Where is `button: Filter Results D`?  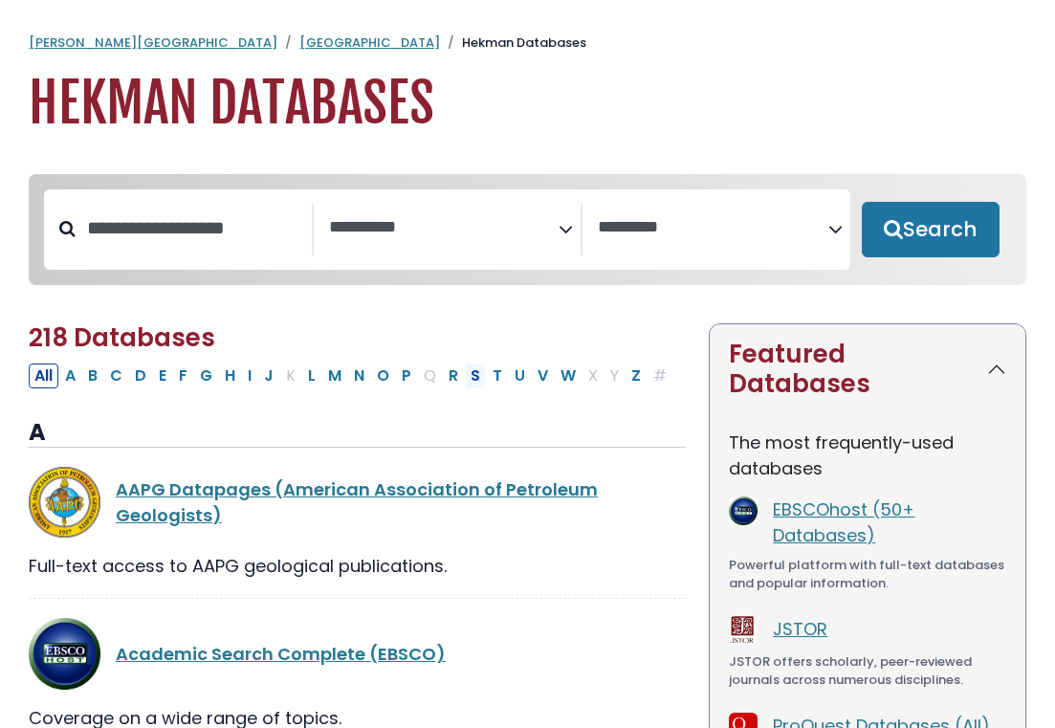
button: Filter Results D is located at coordinates (141, 376).